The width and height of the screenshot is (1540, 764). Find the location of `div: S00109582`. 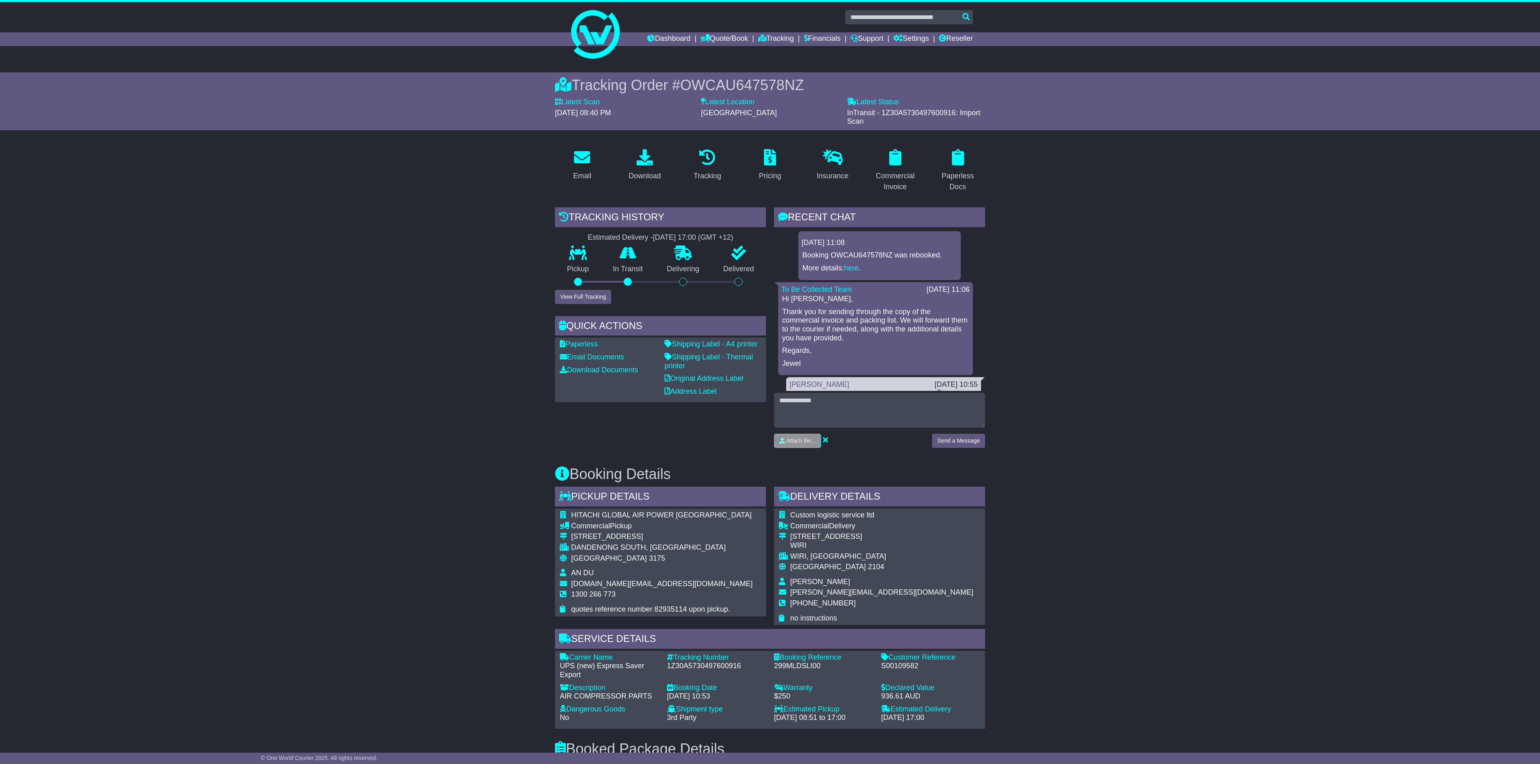

div: S00109582 is located at coordinates (931, 666).